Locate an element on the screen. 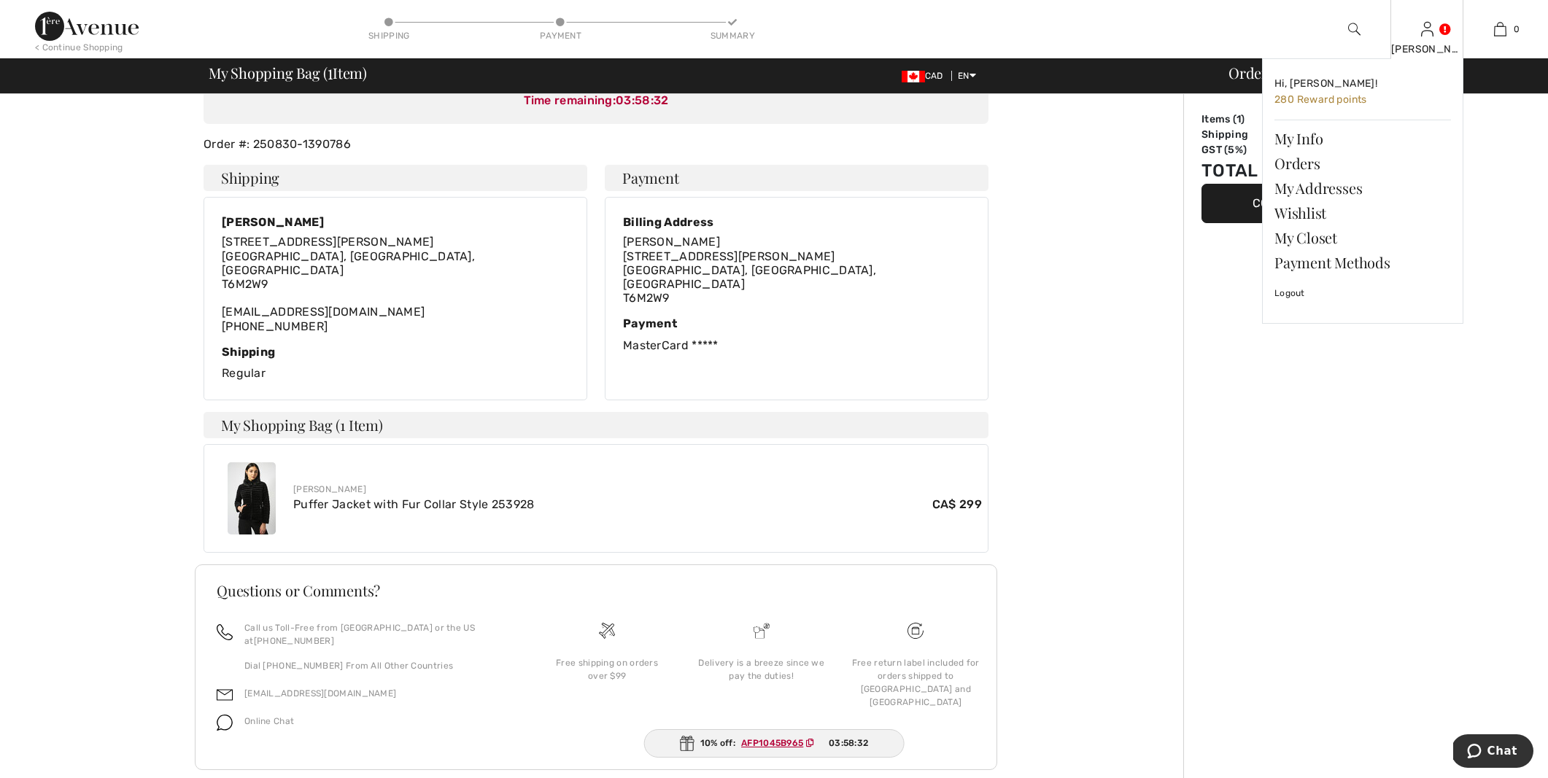 This screenshot has height=778, width=1548. a: Logout is located at coordinates (1363, 293).